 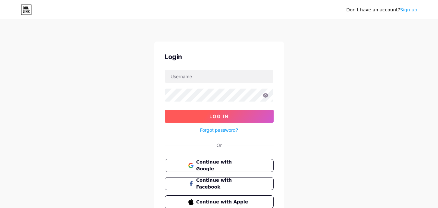 I want to click on span: Continue with Facebook, so click(x=223, y=183).